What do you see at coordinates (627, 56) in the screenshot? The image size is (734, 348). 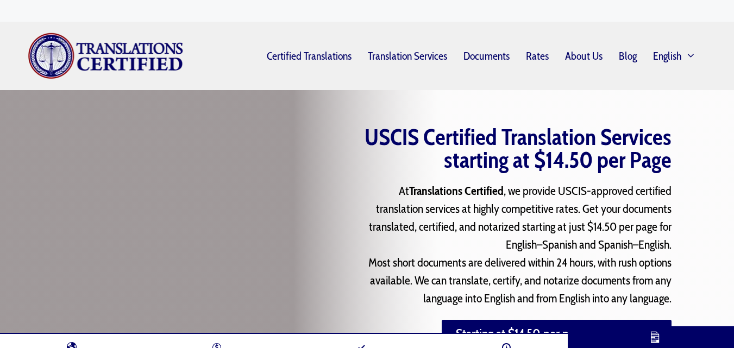 I see `a: Blog` at bounding box center [627, 56].